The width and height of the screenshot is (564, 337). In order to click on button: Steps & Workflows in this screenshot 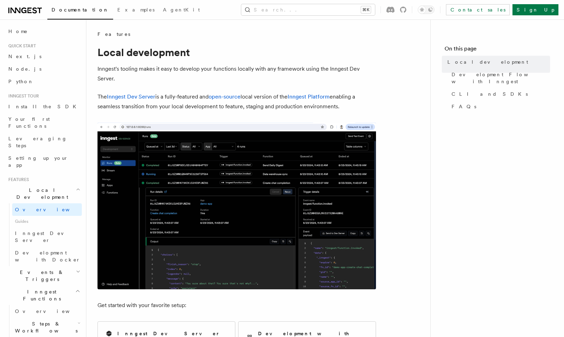, I will do `click(47, 327)`.